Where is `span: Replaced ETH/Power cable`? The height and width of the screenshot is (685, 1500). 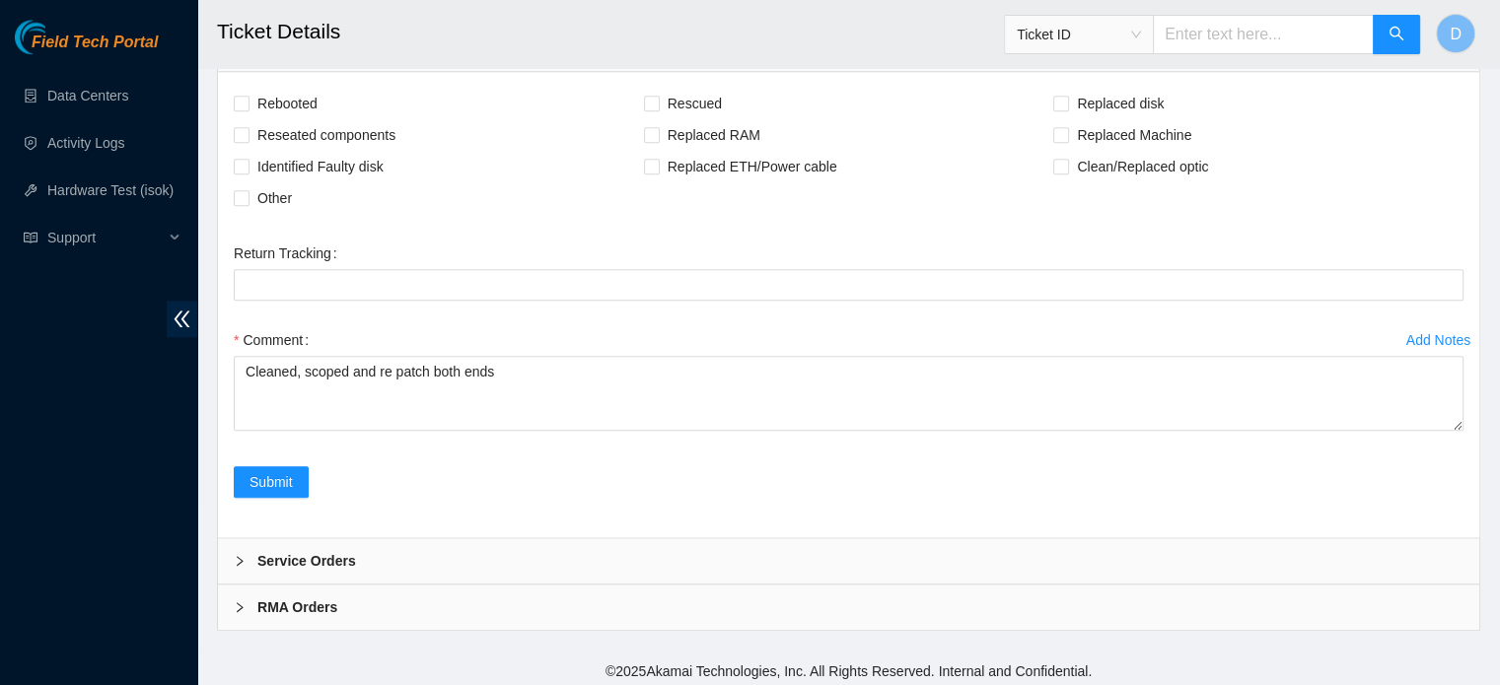 span: Replaced ETH/Power cable is located at coordinates (752, 167).